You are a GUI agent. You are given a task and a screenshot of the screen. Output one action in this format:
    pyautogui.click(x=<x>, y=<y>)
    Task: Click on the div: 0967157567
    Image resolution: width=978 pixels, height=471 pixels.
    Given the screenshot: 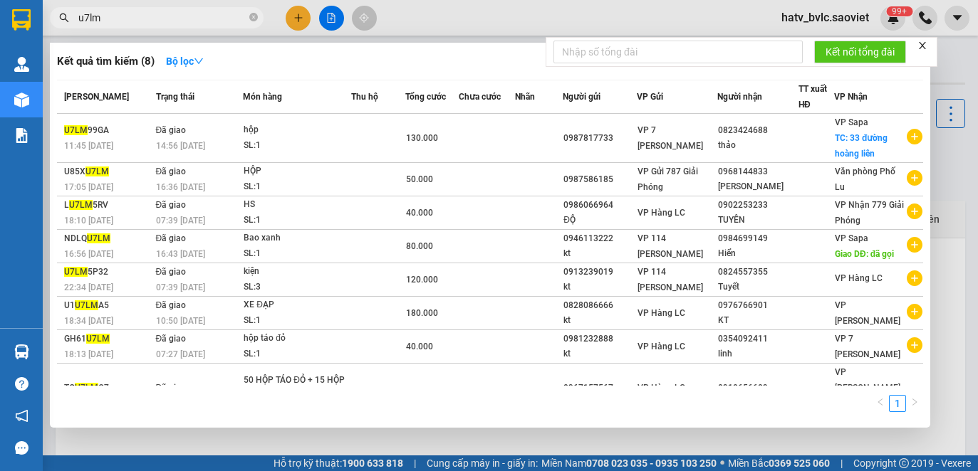 What is the action you would take?
    pyautogui.click(x=600, y=388)
    